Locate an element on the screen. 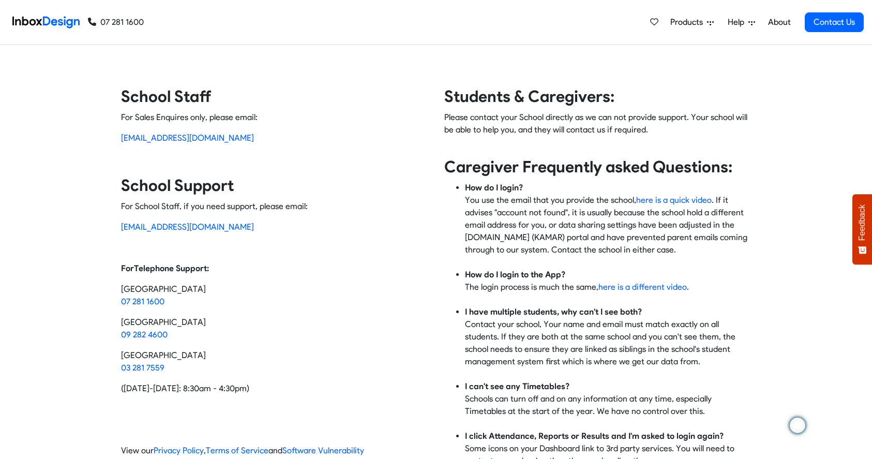 The width and height of the screenshot is (872, 459). a: Contact Us is located at coordinates (834, 22).